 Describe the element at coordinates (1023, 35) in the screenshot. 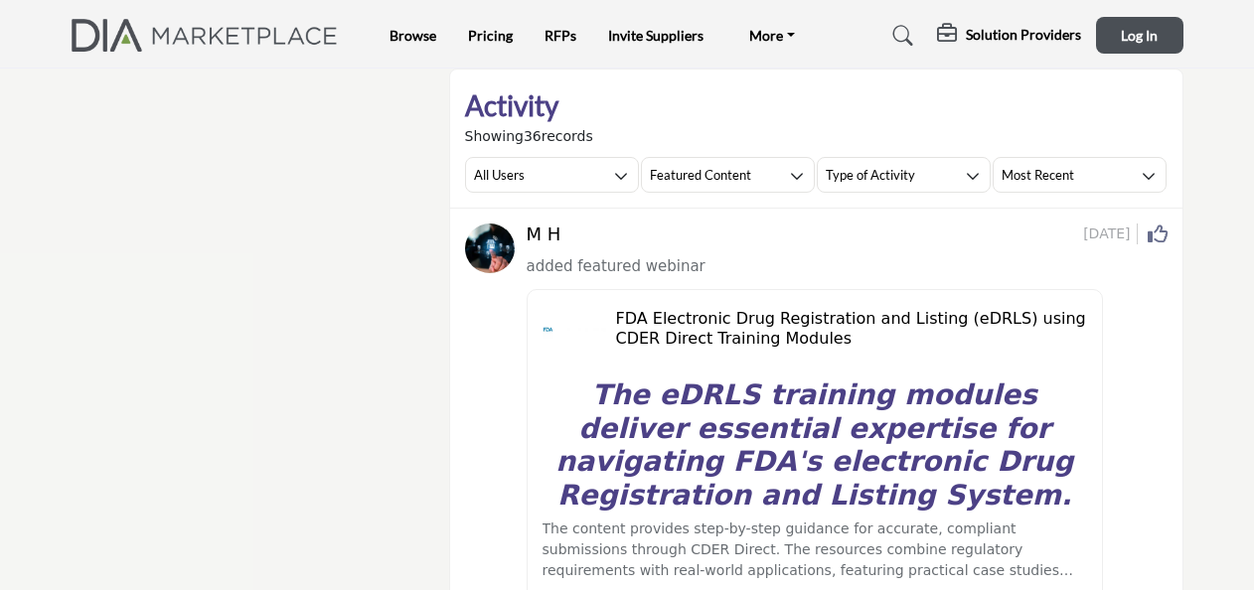

I see `h5: Solution Providers` at that location.